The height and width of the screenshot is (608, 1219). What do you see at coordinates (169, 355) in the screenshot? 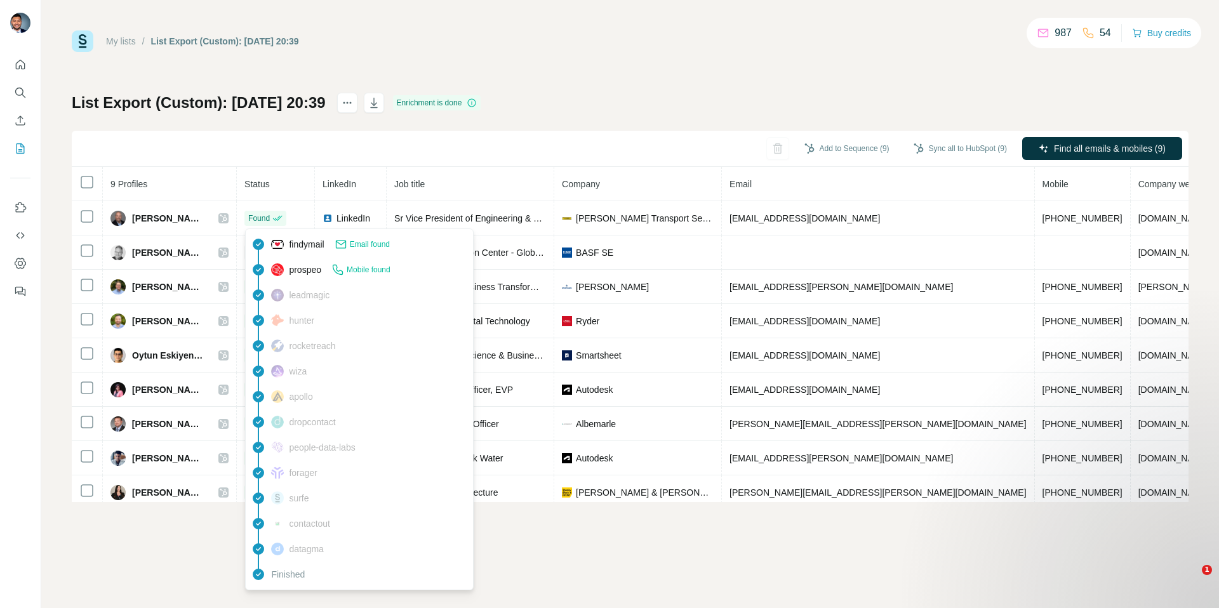
I see `span: Oytun Eskiyenenturk` at bounding box center [169, 355].